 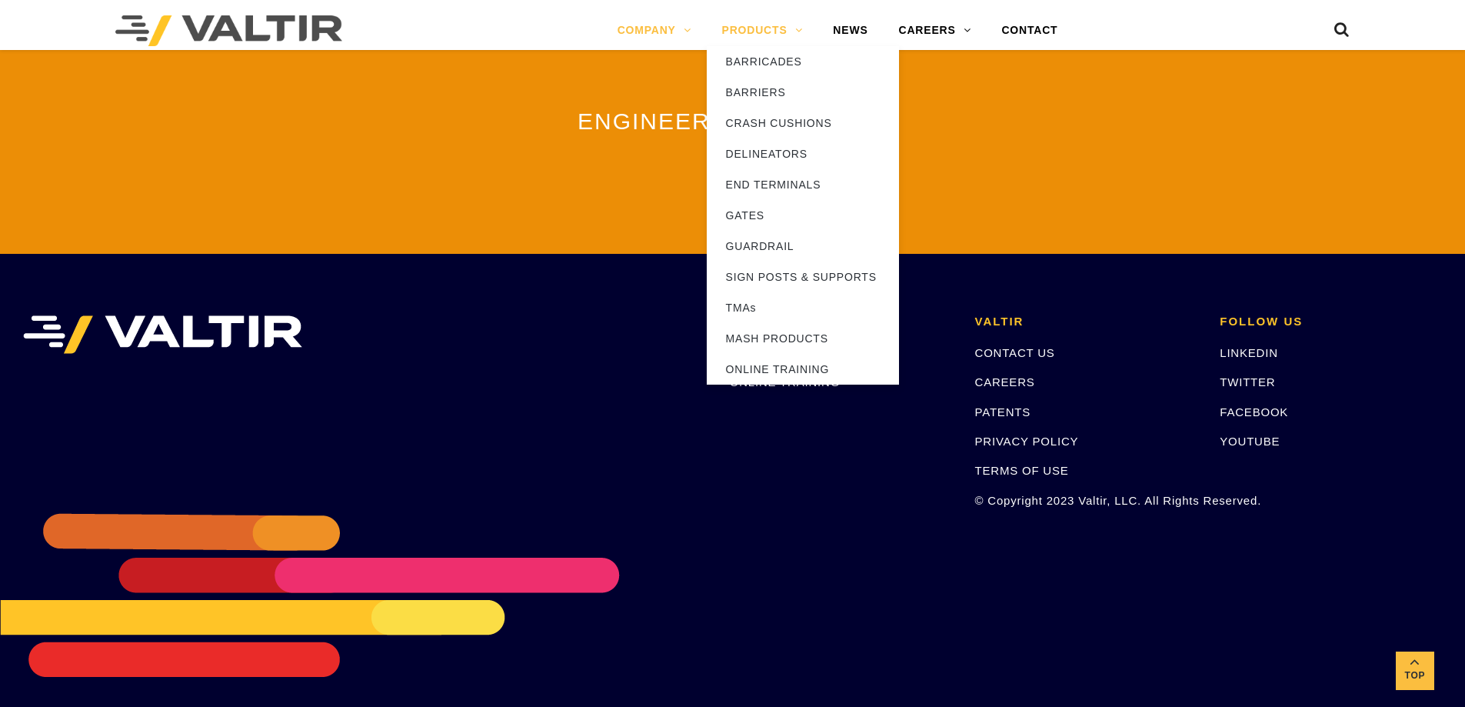 What do you see at coordinates (762, 31) in the screenshot?
I see `a: PRODUCTS` at bounding box center [762, 31].